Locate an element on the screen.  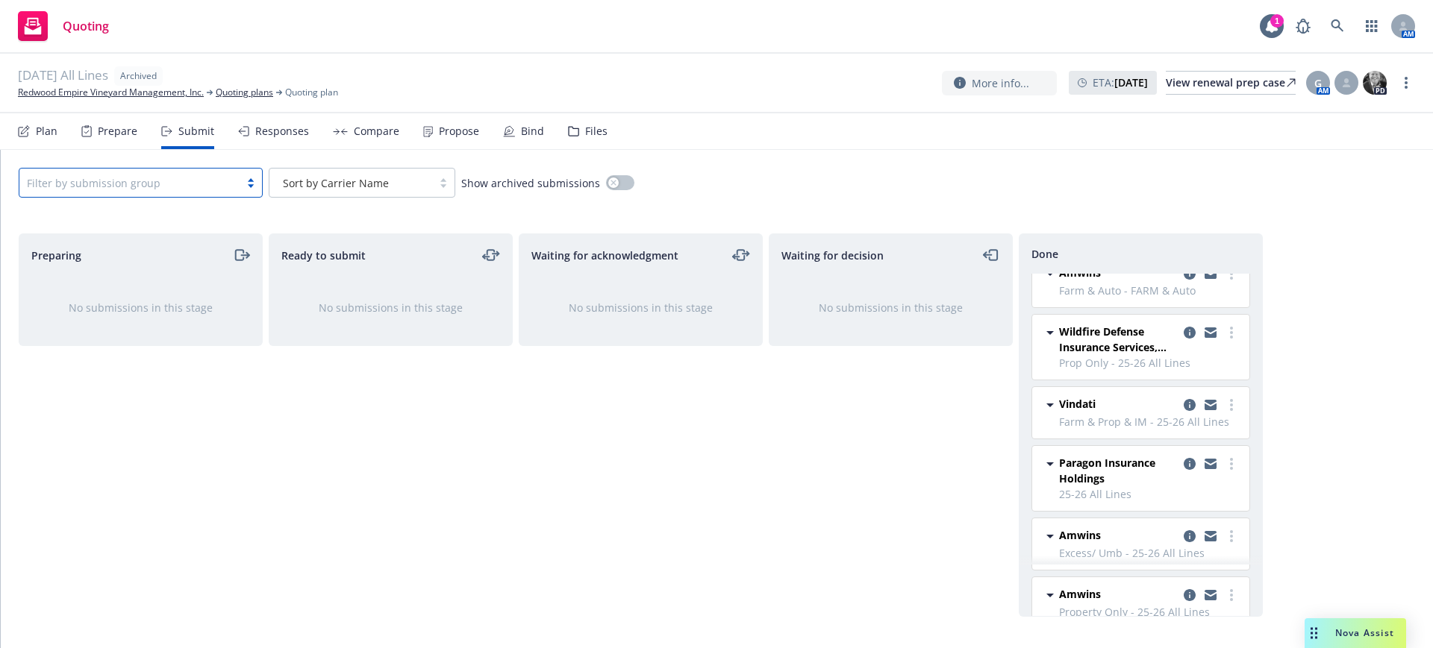
div: Responses is located at coordinates (282, 131).